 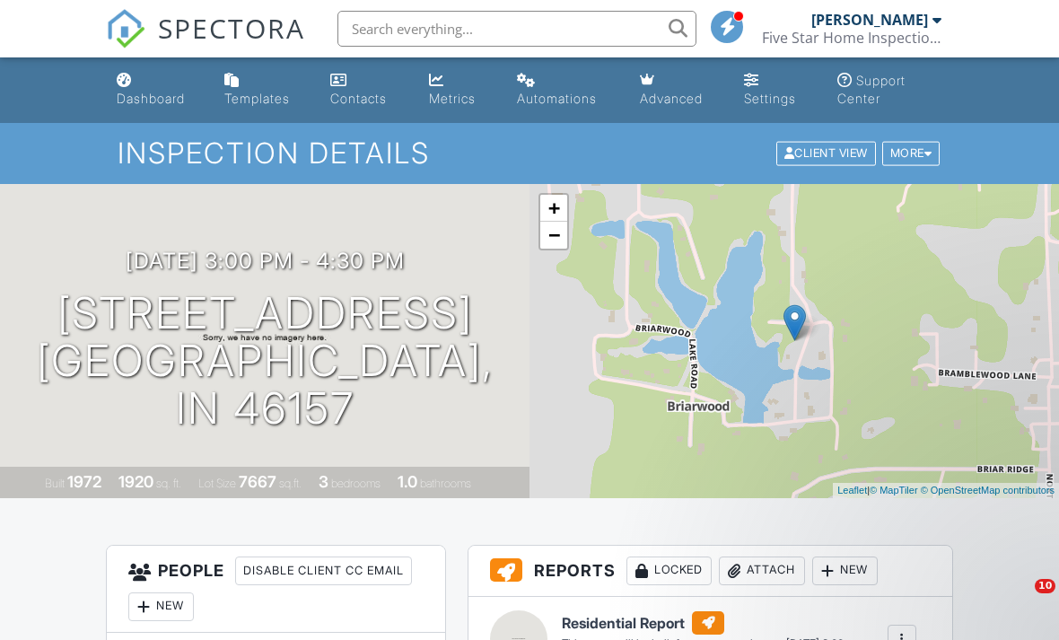 I want to click on div: Dashboard, so click(x=151, y=98).